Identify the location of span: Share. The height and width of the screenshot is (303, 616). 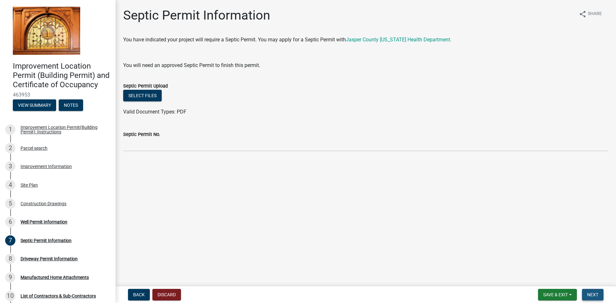
(595, 14).